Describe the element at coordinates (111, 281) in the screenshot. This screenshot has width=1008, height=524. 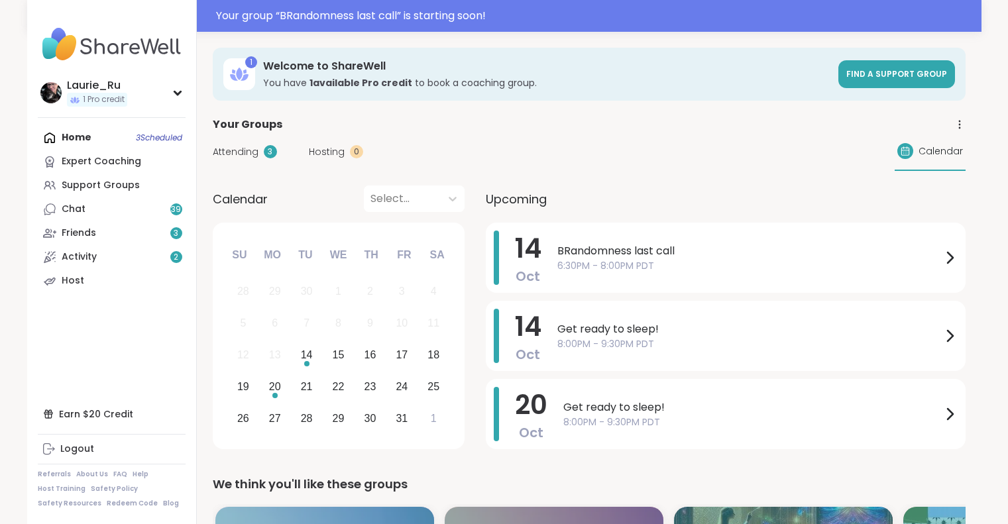
I see `a: Host` at that location.